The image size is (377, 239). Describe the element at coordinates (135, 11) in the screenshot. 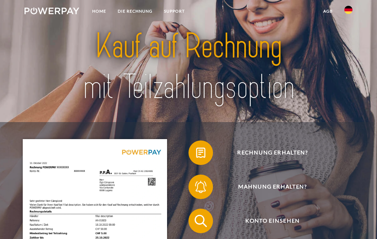

I see `a: DIE RECHNUNG` at that location.